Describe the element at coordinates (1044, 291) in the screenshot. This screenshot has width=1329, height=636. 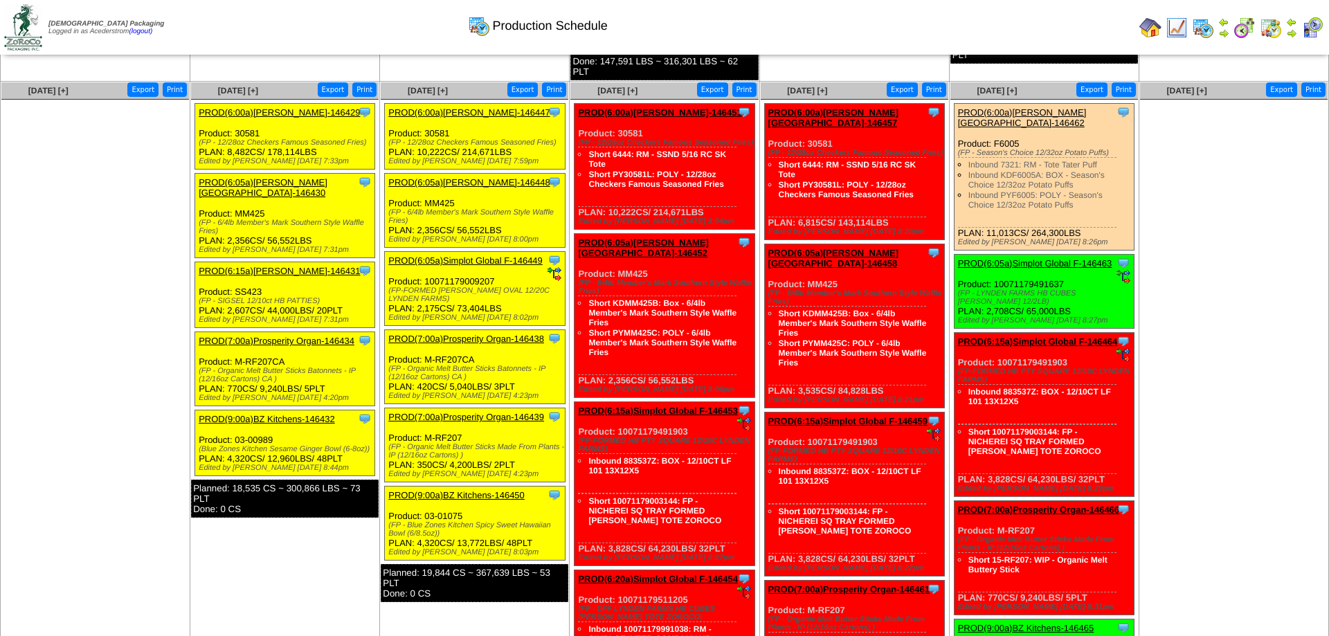
I see `div: Product: 10071179491637 PLAN: 2,708CS / 65,000LBS` at that location.